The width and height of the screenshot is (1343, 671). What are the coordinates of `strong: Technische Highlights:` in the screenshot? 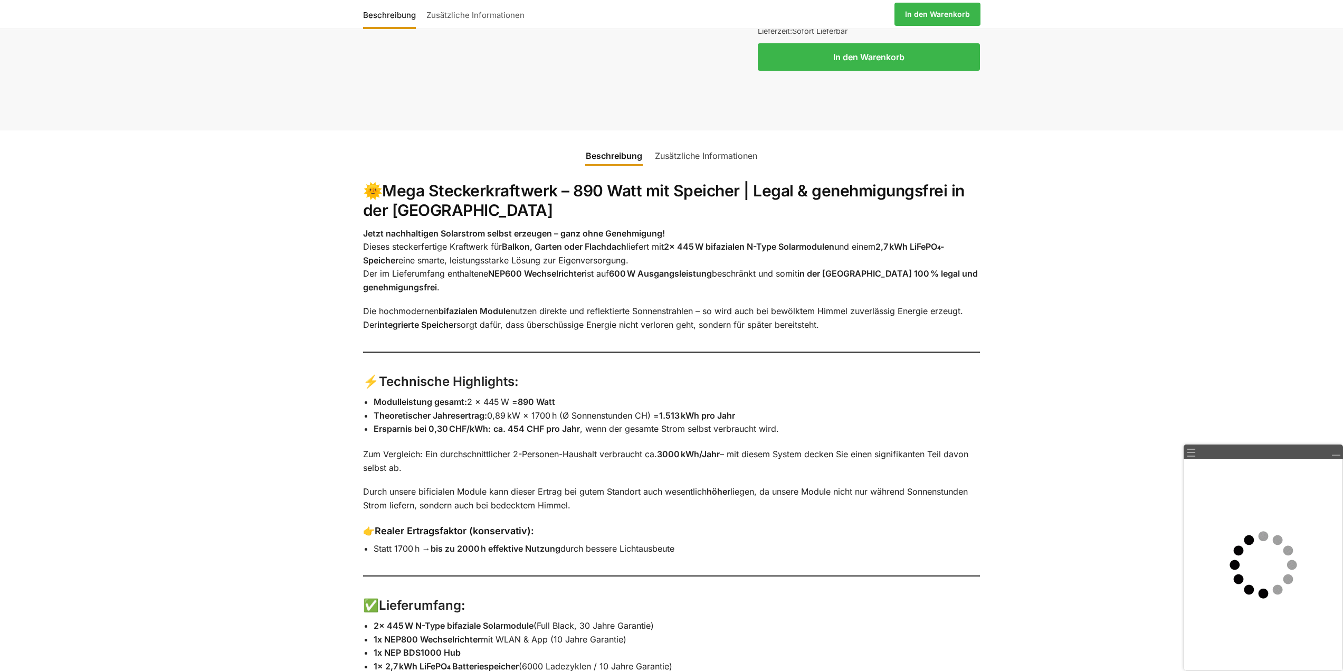 It's located at (448, 381).